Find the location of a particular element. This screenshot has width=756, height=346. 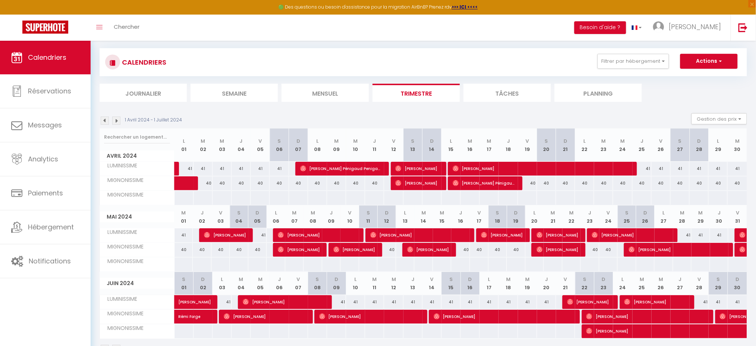

button: Besoin d'aide ? is located at coordinates (600, 28).